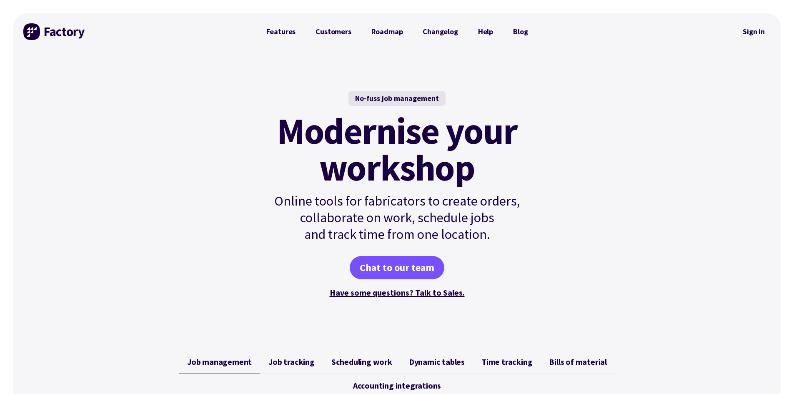 This screenshot has width=794, height=394. I want to click on a: Changelog, so click(440, 32).